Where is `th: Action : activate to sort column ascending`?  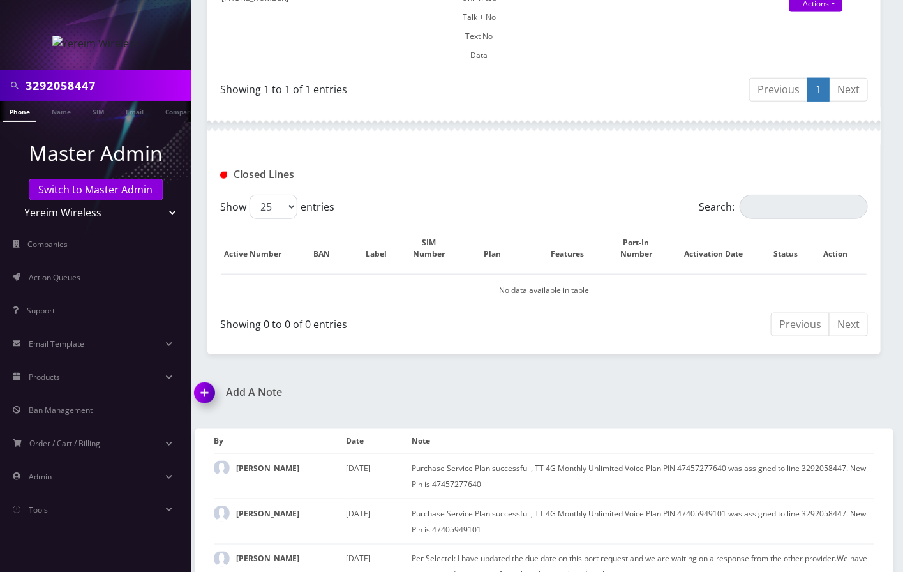 th: Action : activate to sort column ascending is located at coordinates (842, 248).